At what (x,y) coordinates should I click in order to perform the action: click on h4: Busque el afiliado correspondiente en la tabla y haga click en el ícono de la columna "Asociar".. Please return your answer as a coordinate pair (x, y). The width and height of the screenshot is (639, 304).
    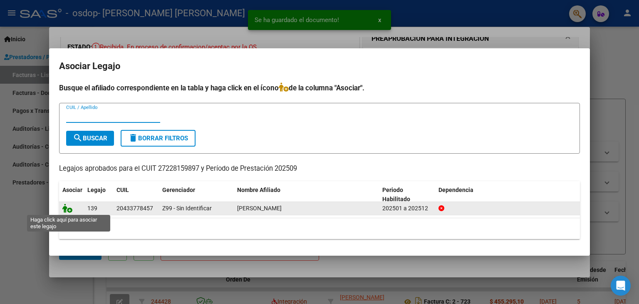
    Looking at the image, I should click on (320, 88).